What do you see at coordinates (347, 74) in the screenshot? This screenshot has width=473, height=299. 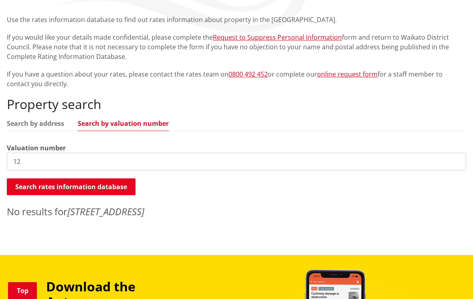 I see `a: online request form` at bounding box center [347, 74].